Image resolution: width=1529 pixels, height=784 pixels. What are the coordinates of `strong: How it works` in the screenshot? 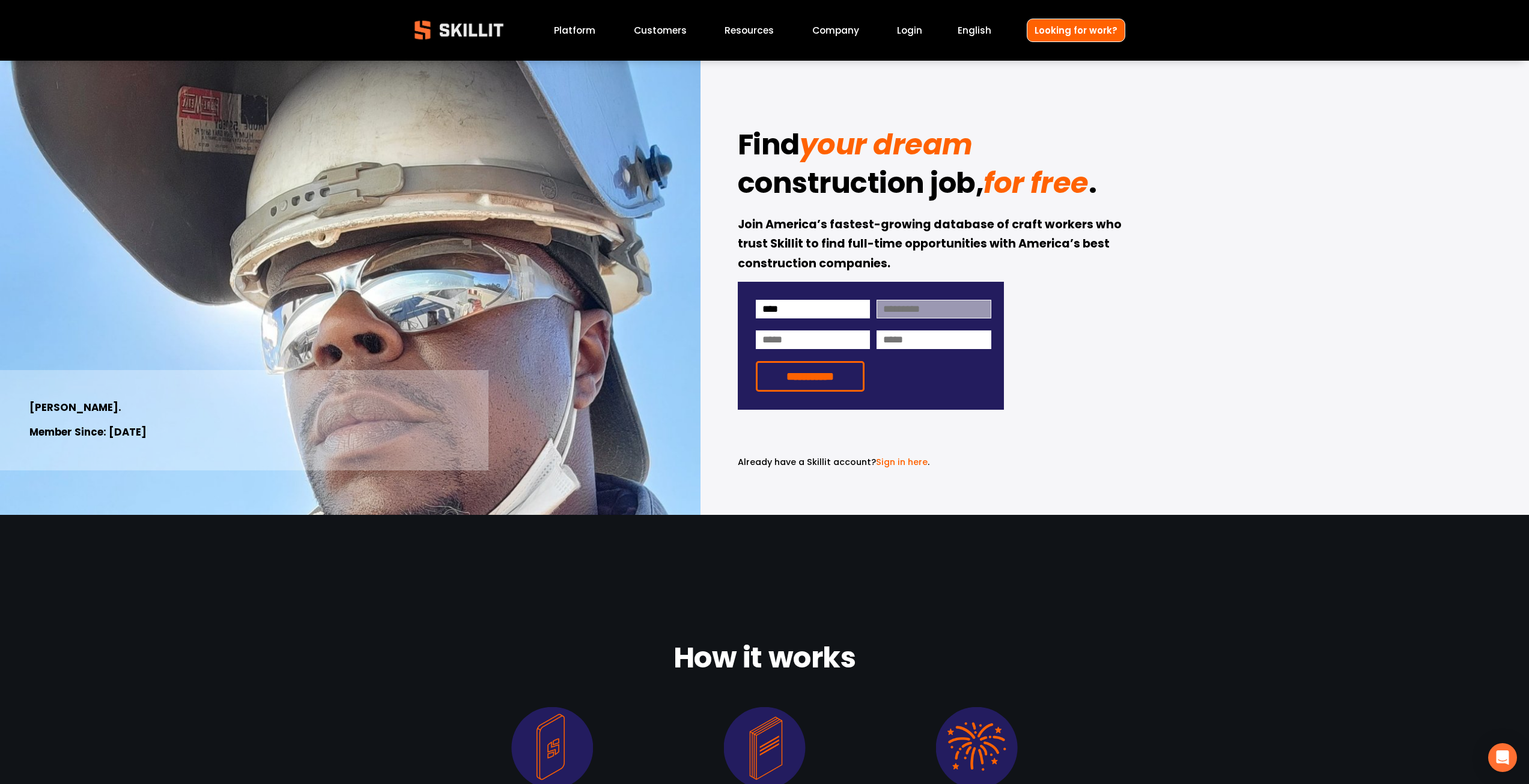 It's located at (764, 661).